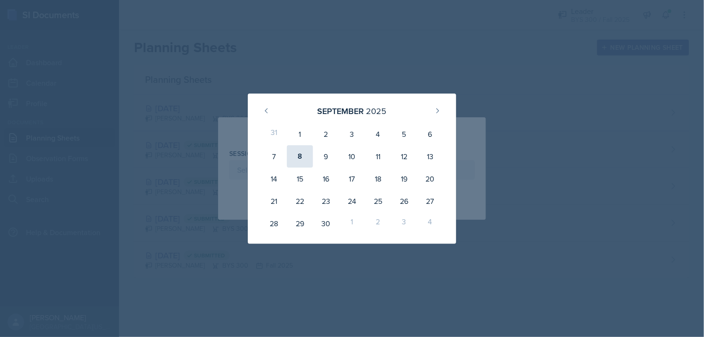 The width and height of the screenshot is (704, 337). Describe the element at coordinates (352, 201) in the screenshot. I see `div: 24` at that location.